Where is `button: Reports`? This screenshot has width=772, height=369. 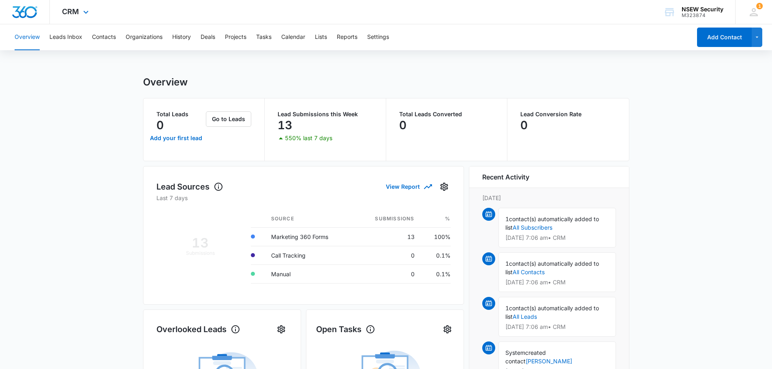
button: Reports is located at coordinates (347, 37).